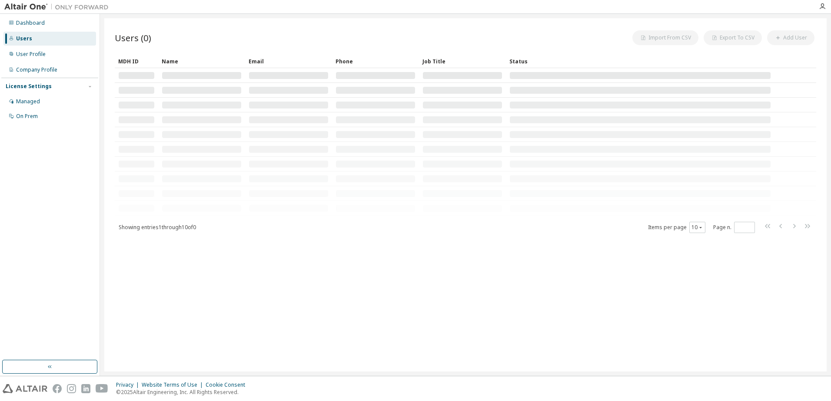 This screenshot has width=831, height=401. Describe the element at coordinates (59, 7) in the screenshot. I see `img: Altair One` at that location.